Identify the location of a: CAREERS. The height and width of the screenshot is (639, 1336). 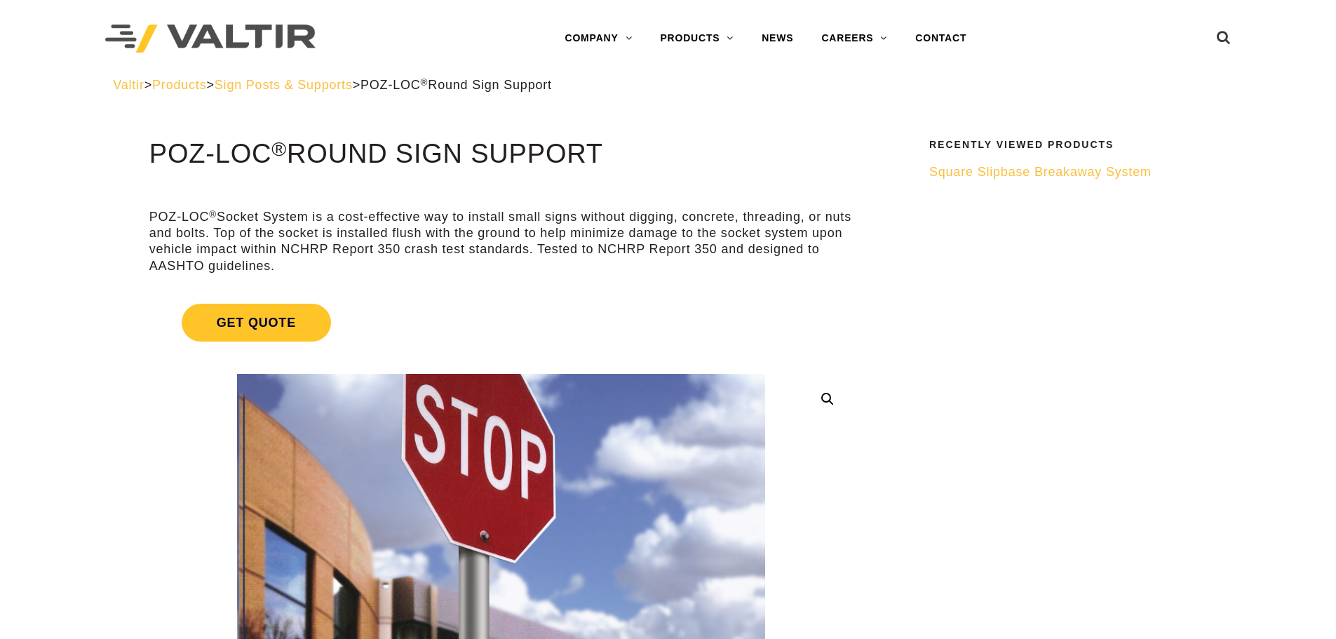
(854, 39).